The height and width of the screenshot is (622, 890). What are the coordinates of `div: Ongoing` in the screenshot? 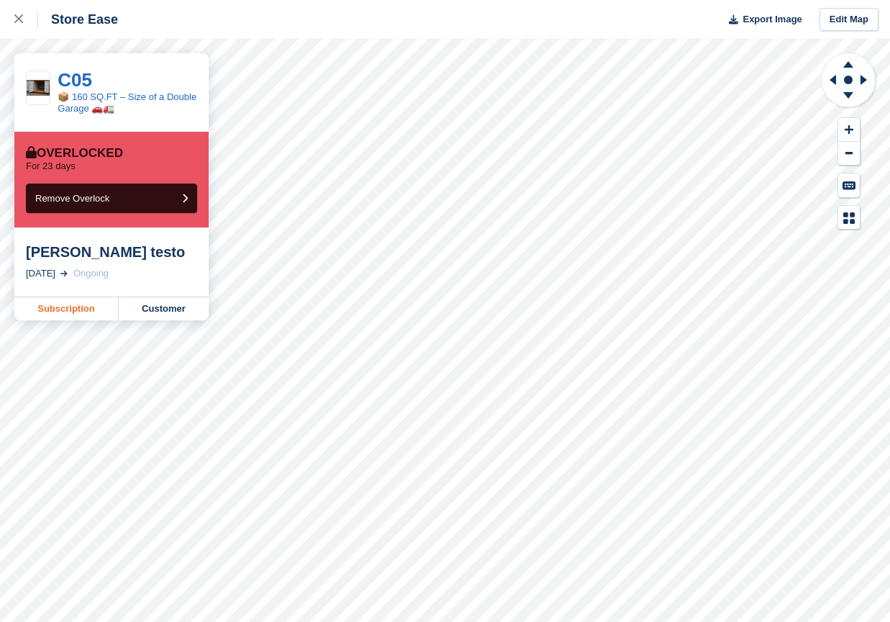 It's located at (91, 273).